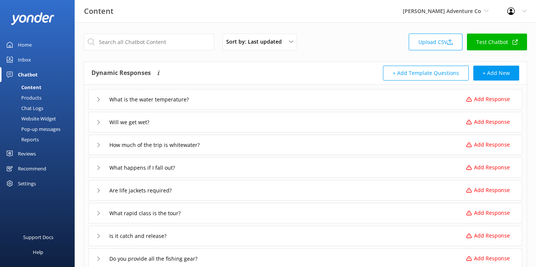  I want to click on input: Search all Chatbot Content, so click(149, 42).